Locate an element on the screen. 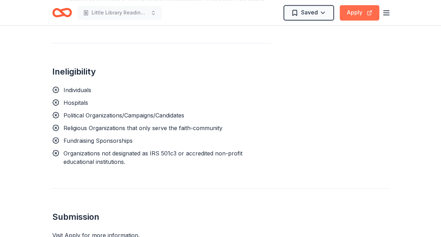 This screenshot has width=441, height=237. span: Religious Organizations that only serve the faith-community is located at coordinates (143, 127).